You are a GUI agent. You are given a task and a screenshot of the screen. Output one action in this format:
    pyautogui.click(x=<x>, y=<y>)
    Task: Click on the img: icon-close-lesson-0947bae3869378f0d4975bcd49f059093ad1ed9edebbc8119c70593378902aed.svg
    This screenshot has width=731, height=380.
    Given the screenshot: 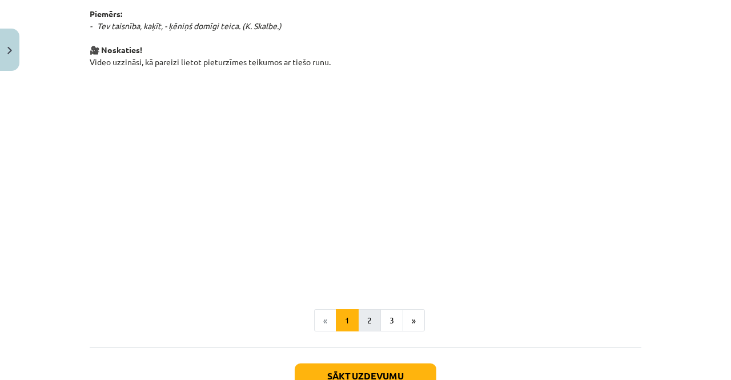 What is the action you would take?
    pyautogui.click(x=10, y=50)
    